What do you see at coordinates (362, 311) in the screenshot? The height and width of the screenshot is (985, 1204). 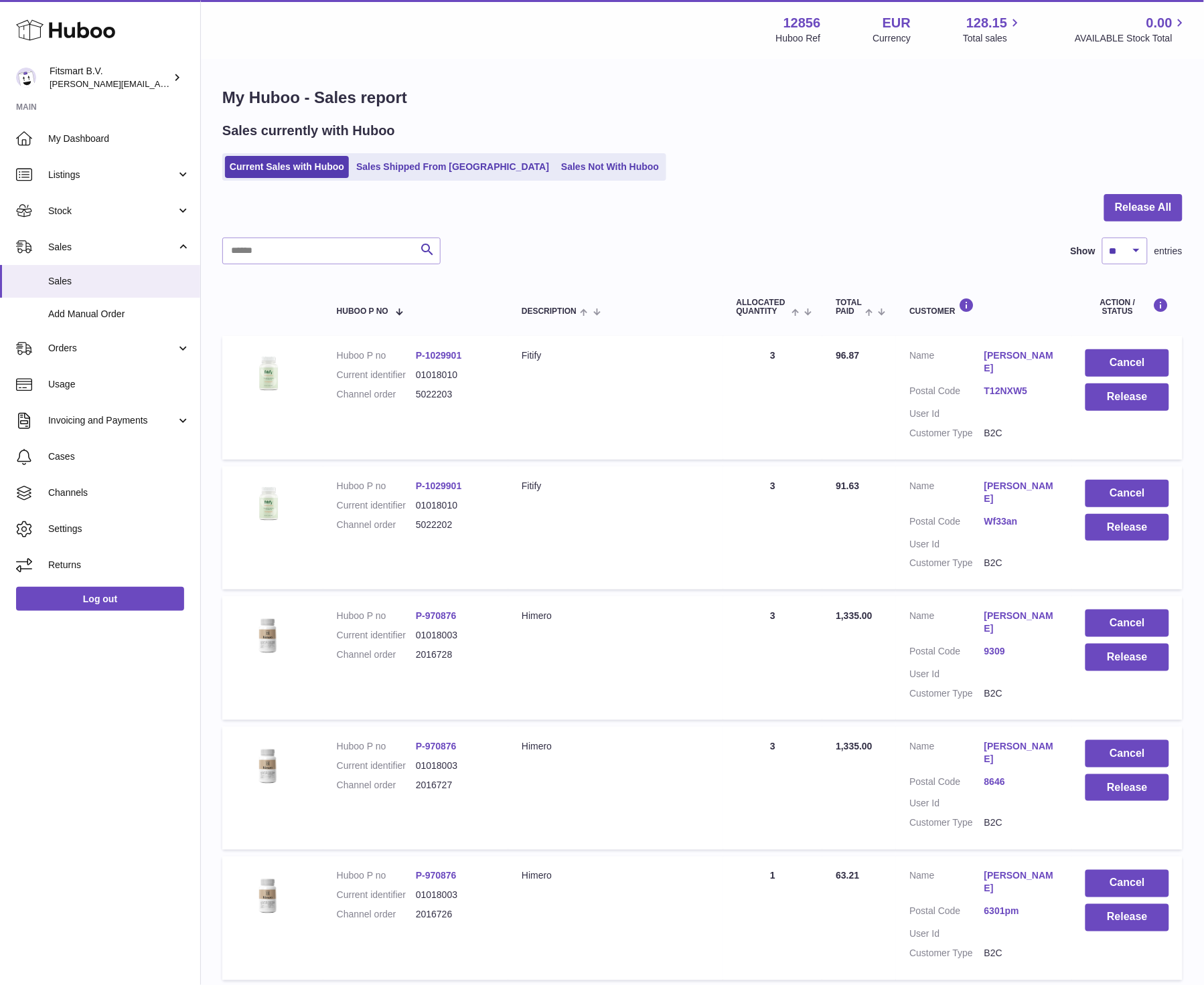 I see `span: Huboo P no` at bounding box center [362, 311].